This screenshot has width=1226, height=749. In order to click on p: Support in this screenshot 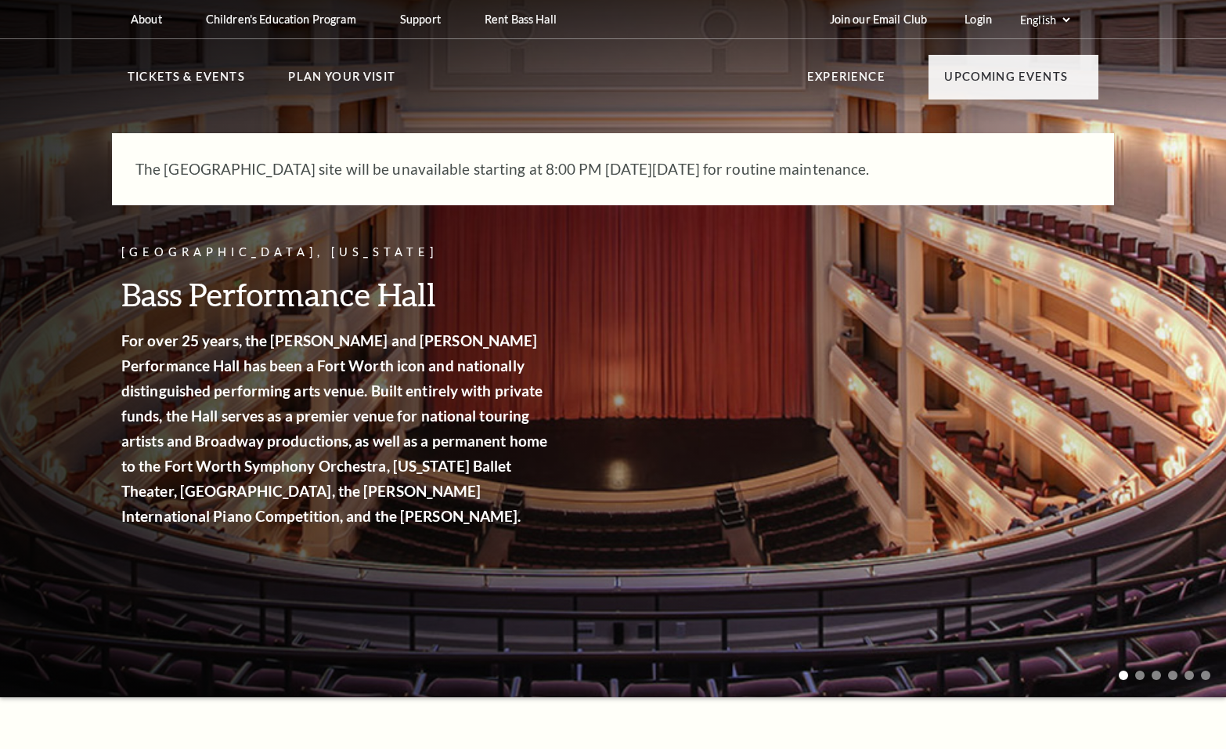, I will do `click(421, 19)`.